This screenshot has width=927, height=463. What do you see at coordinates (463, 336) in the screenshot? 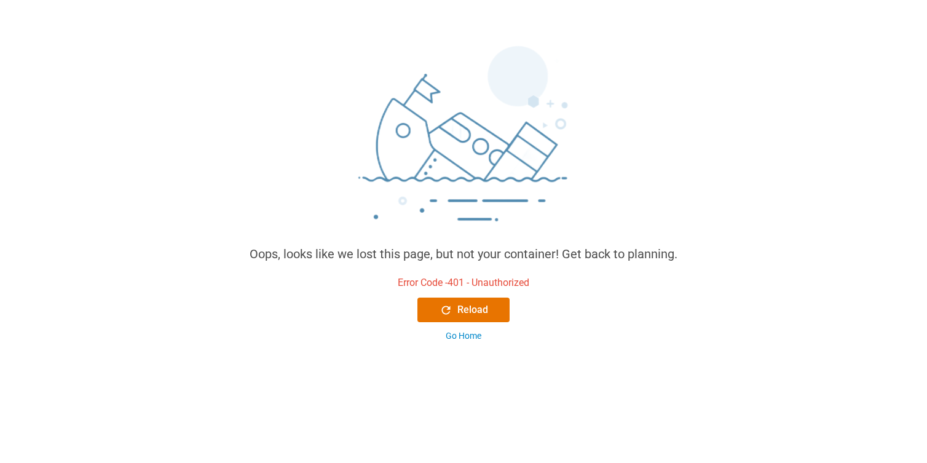
I see `div: Go Home` at bounding box center [463, 336].